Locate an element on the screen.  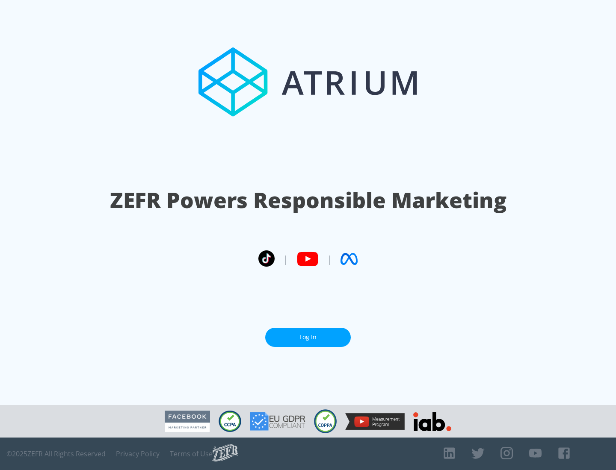
img: CCPA Compliant is located at coordinates (230, 422).